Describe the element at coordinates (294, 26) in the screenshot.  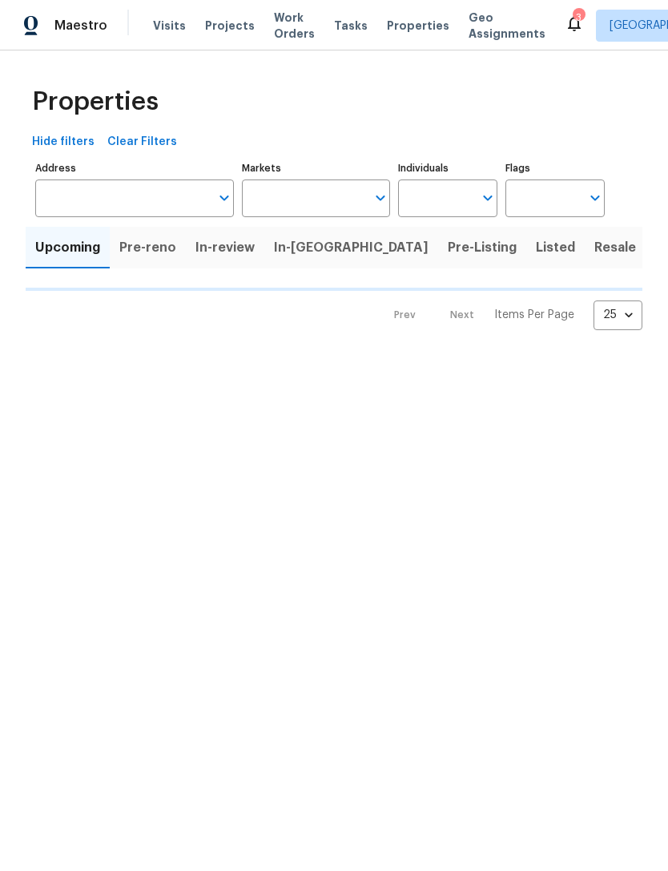
I see `span: Work Orders` at that location.